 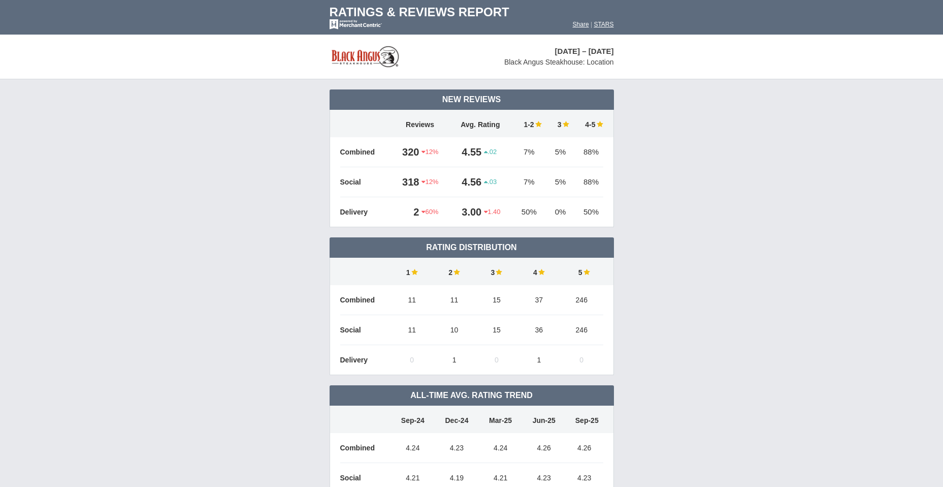 I want to click on td: Jun-25, so click(x=544, y=419).